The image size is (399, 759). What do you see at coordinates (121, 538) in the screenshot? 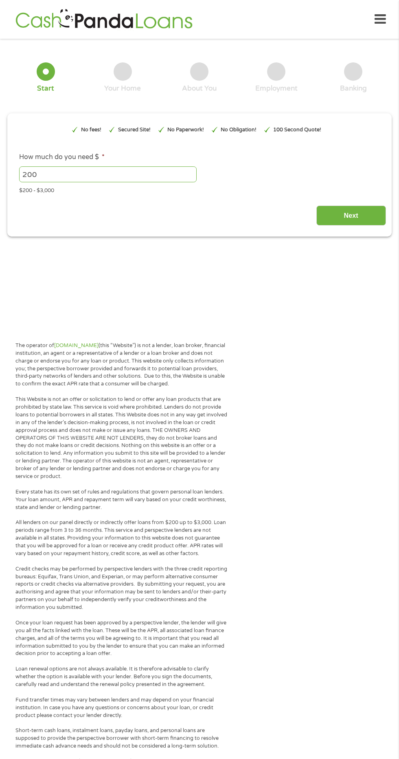
I see `p: All lenders on our panel directly or indirectly offer loans from $200 up to $3,000. Loan periods ...` at bounding box center [121, 538].